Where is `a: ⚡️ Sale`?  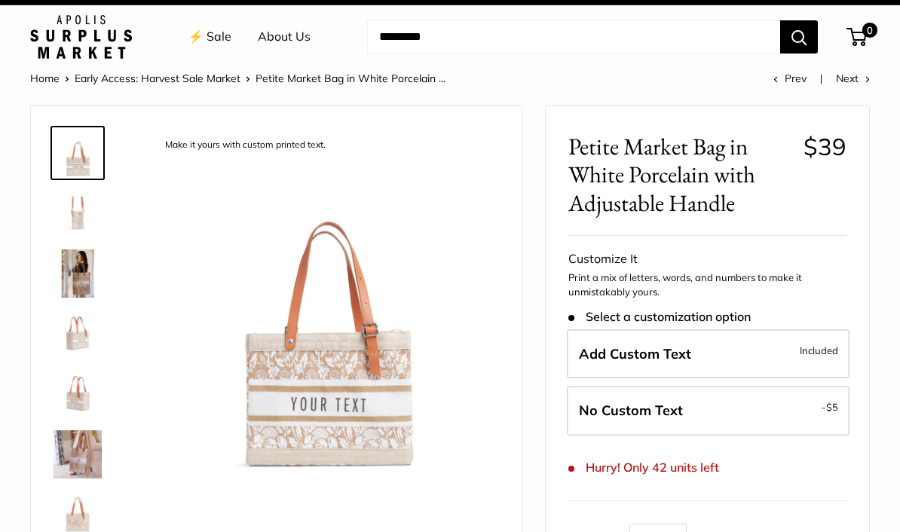 a: ⚡️ Sale is located at coordinates (210, 37).